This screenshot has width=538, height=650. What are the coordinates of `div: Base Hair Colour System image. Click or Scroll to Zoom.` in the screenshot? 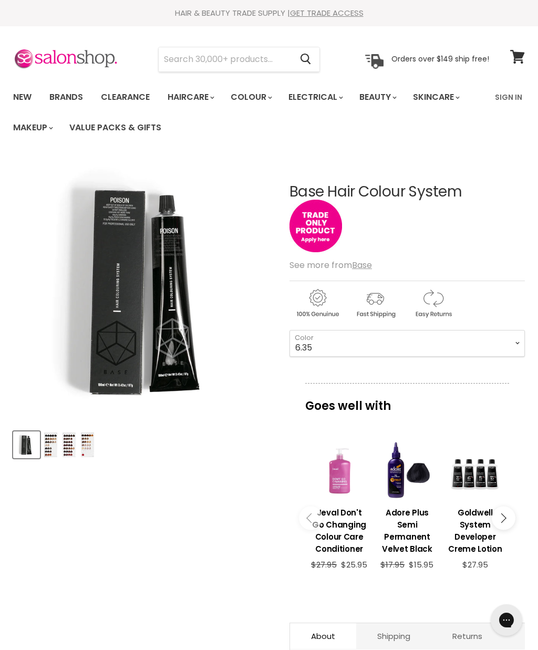 It's located at (145, 289).